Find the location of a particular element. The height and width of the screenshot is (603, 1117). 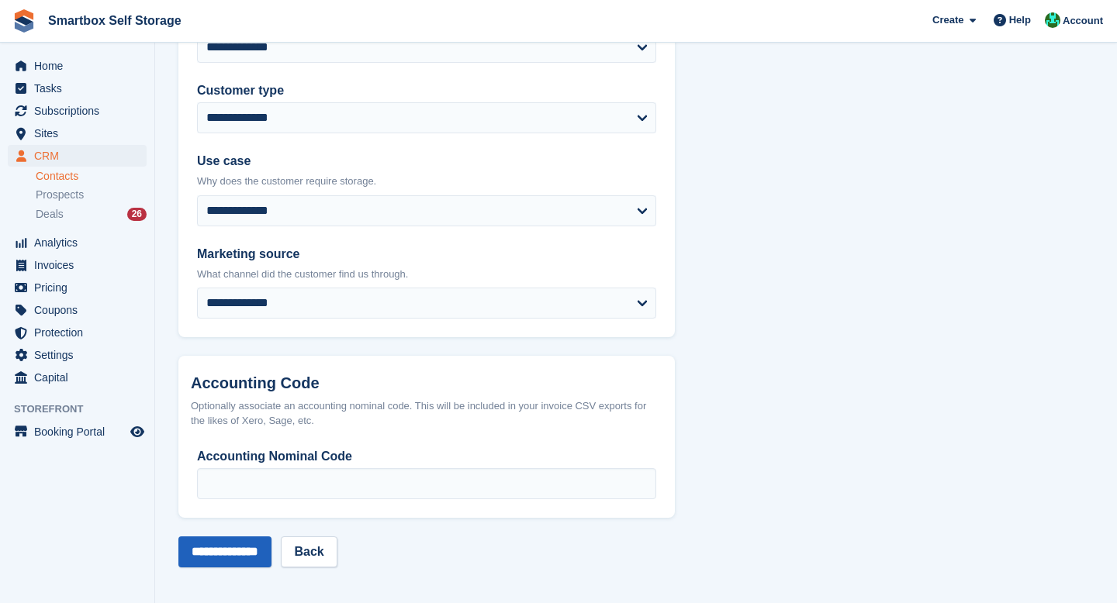

span: Coupons is located at coordinates (81, 310).